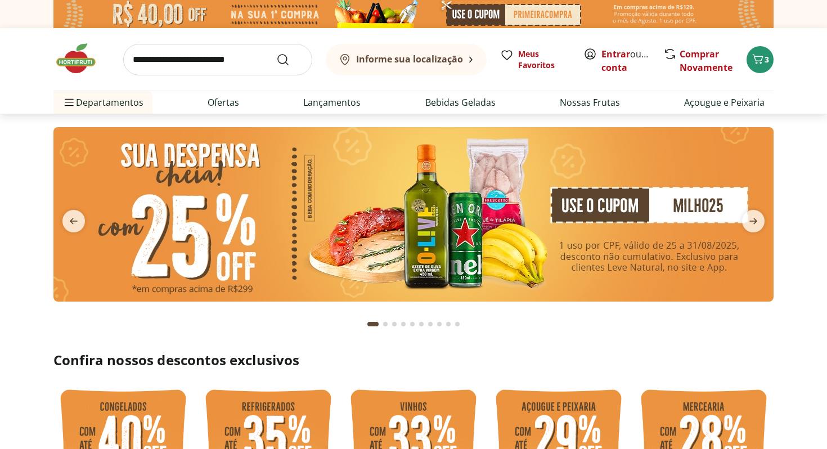  Describe the element at coordinates (754, 221) in the screenshot. I see `button: next` at that location.